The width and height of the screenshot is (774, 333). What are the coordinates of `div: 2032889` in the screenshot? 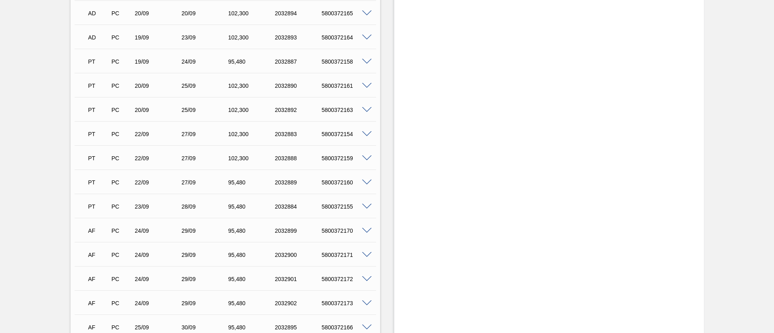 It's located at (299, 183).